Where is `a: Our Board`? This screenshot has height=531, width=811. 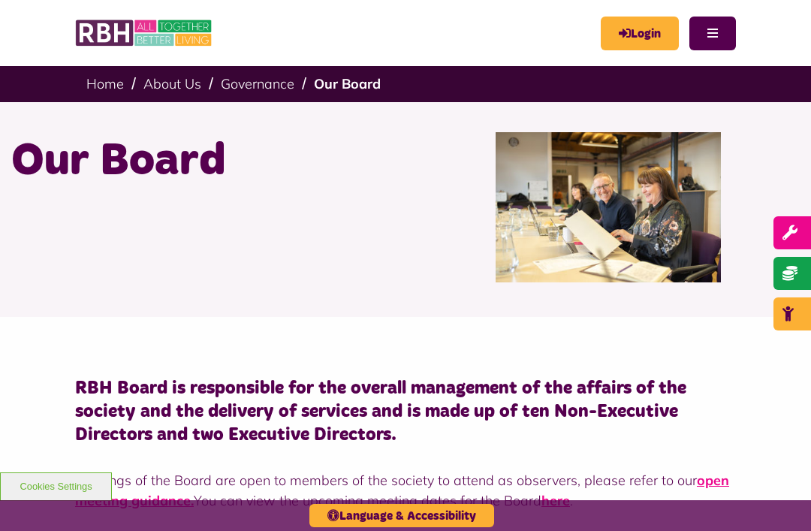
a: Our Board is located at coordinates (347, 83).